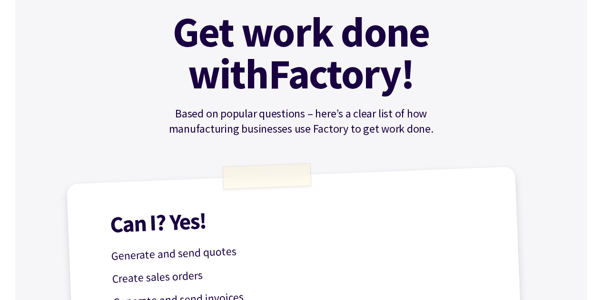 This screenshot has width=602, height=300. Describe the element at coordinates (301, 53) in the screenshot. I see `h1: Get work done with` at that location.